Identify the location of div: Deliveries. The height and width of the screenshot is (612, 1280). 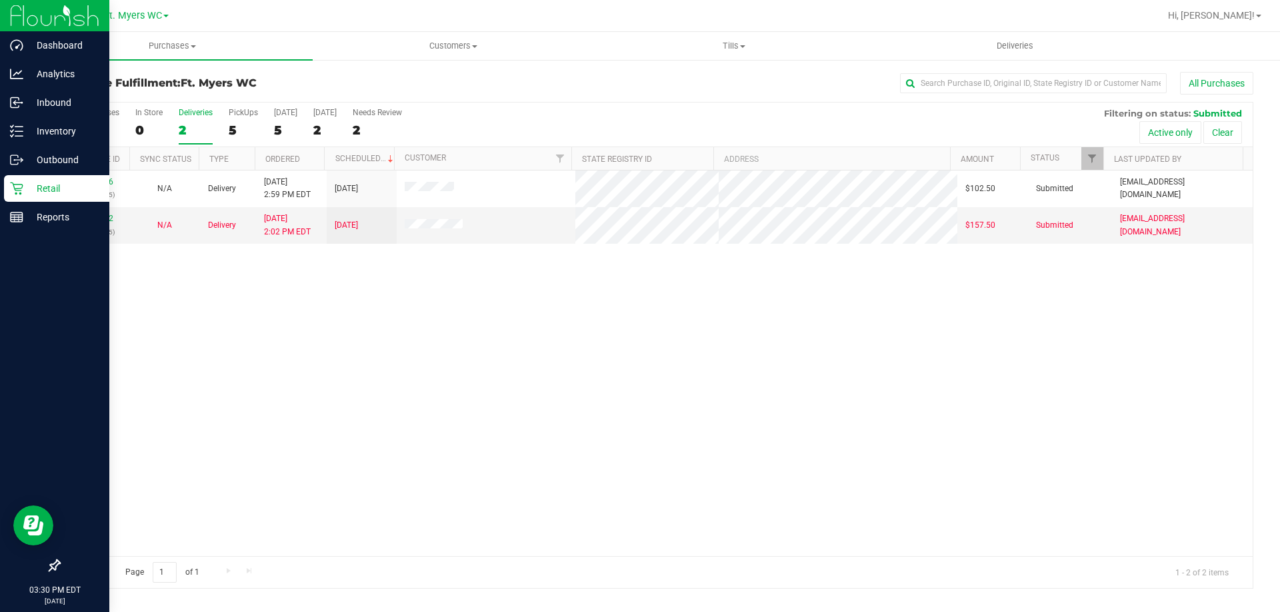
(195, 113).